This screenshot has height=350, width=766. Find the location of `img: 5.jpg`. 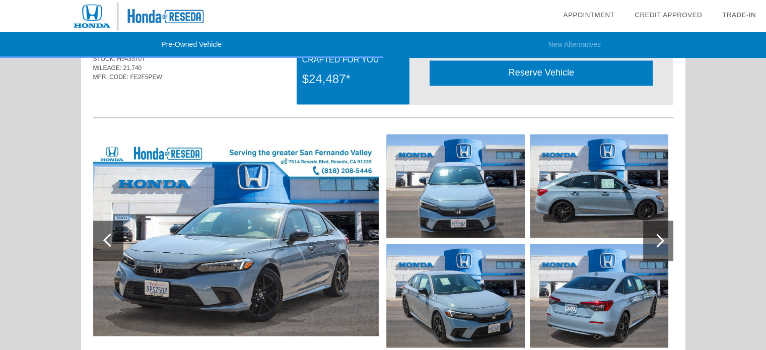

img: 5.jpg is located at coordinates (599, 296).